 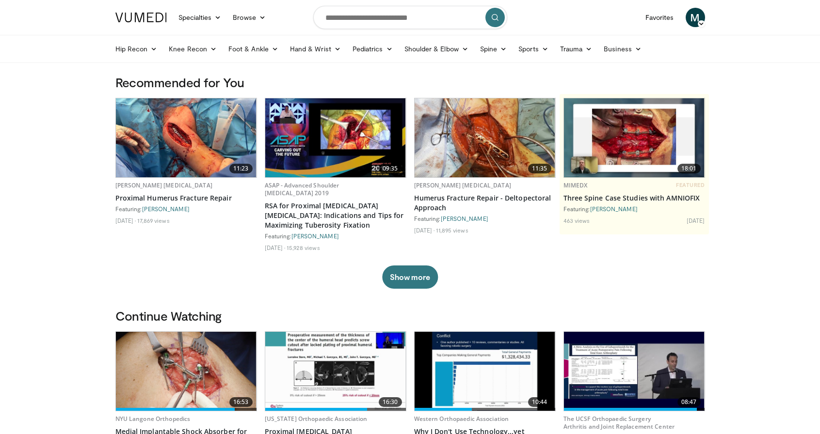 What do you see at coordinates (695, 17) in the screenshot?
I see `span: M` at bounding box center [695, 17].